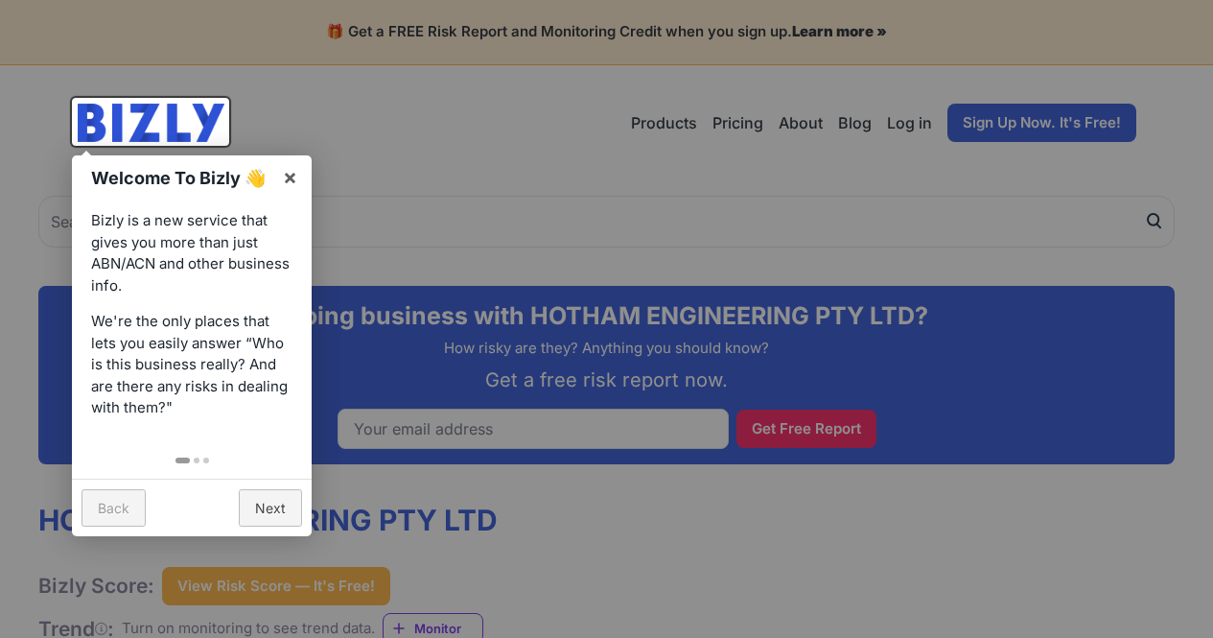  Describe the element at coordinates (192, 253) in the screenshot. I see `p: Bizly is a new service that gives you more than just ABN/ACN and other business info.` at that location.